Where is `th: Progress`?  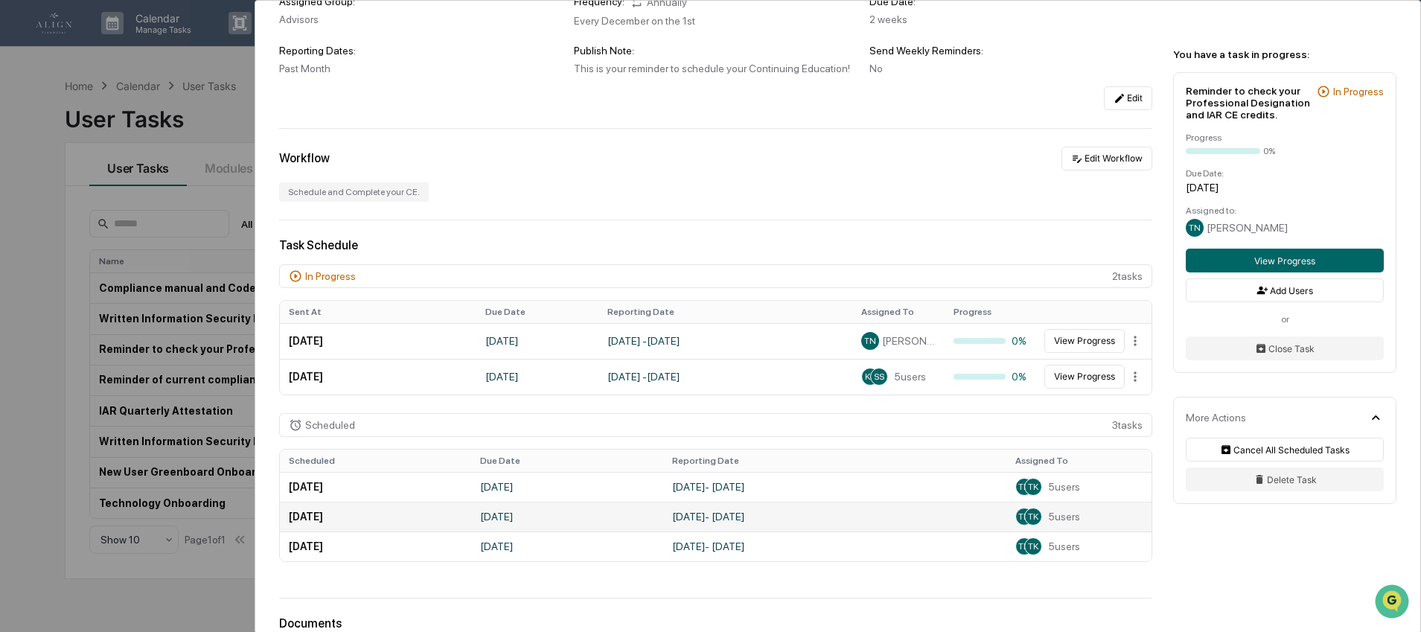 th: Progress is located at coordinates (991, 312).